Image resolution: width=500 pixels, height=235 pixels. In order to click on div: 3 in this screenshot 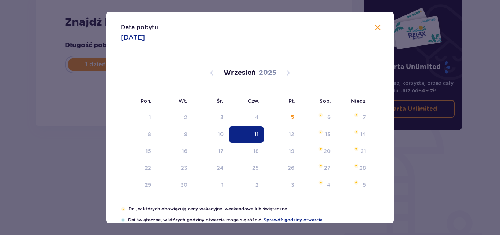, I will do `click(222, 117)`.